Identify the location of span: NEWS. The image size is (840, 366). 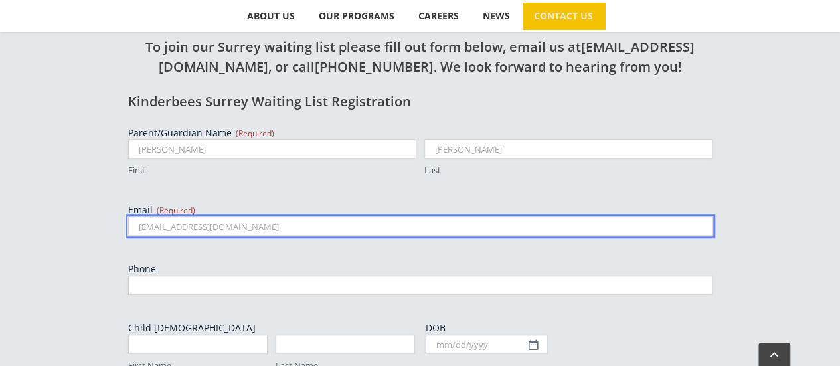
(496, 16).